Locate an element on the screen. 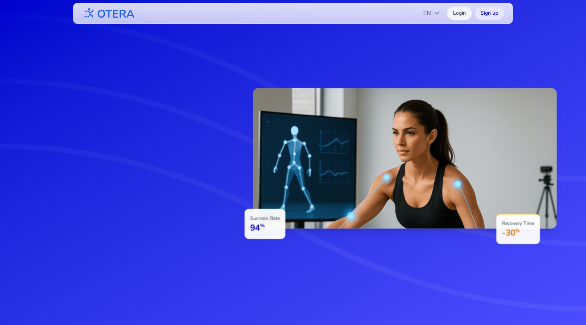  p: Success Rate is located at coordinates (264, 218).